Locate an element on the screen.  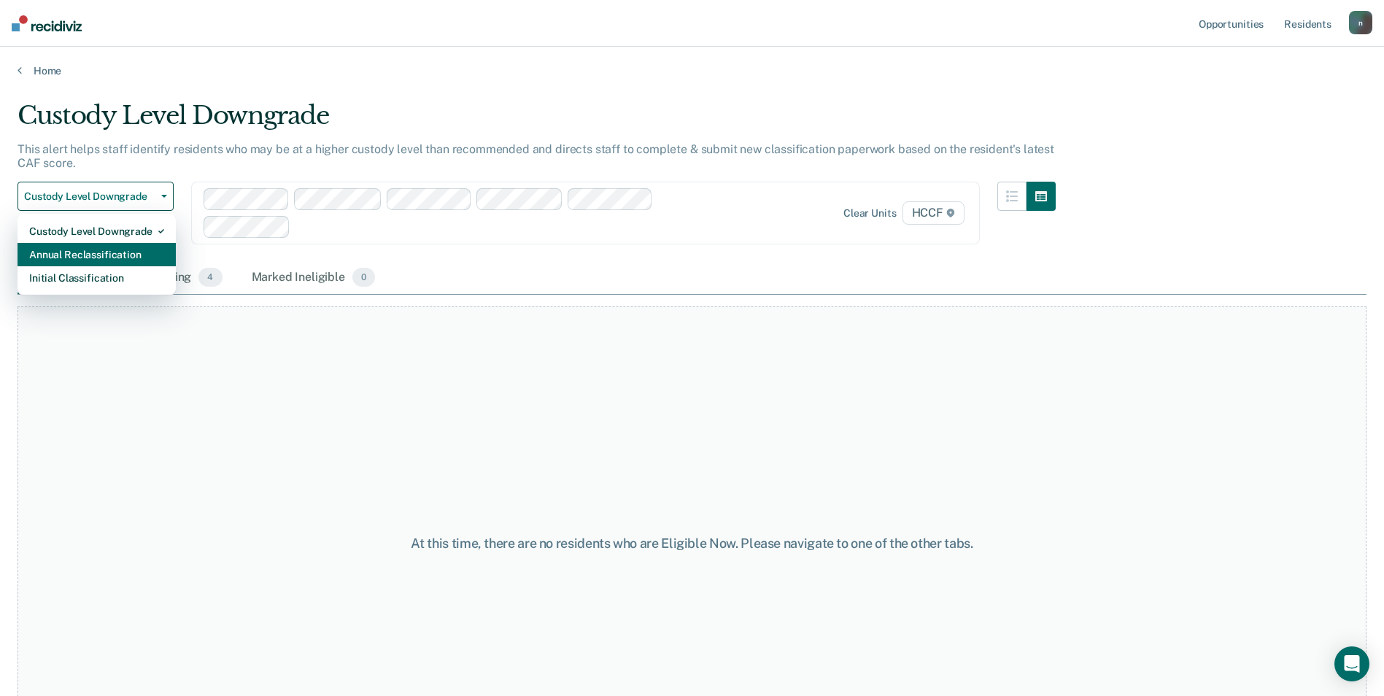
div: Initial Classification is located at coordinates (96, 278).